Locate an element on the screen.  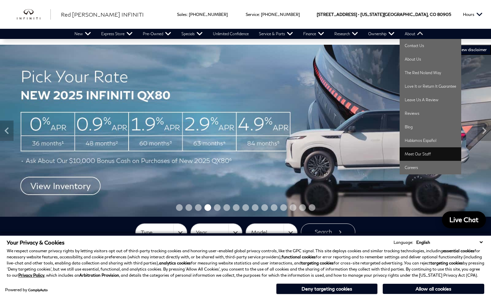
strong: Arbitration Provision is located at coordinates (99, 275).